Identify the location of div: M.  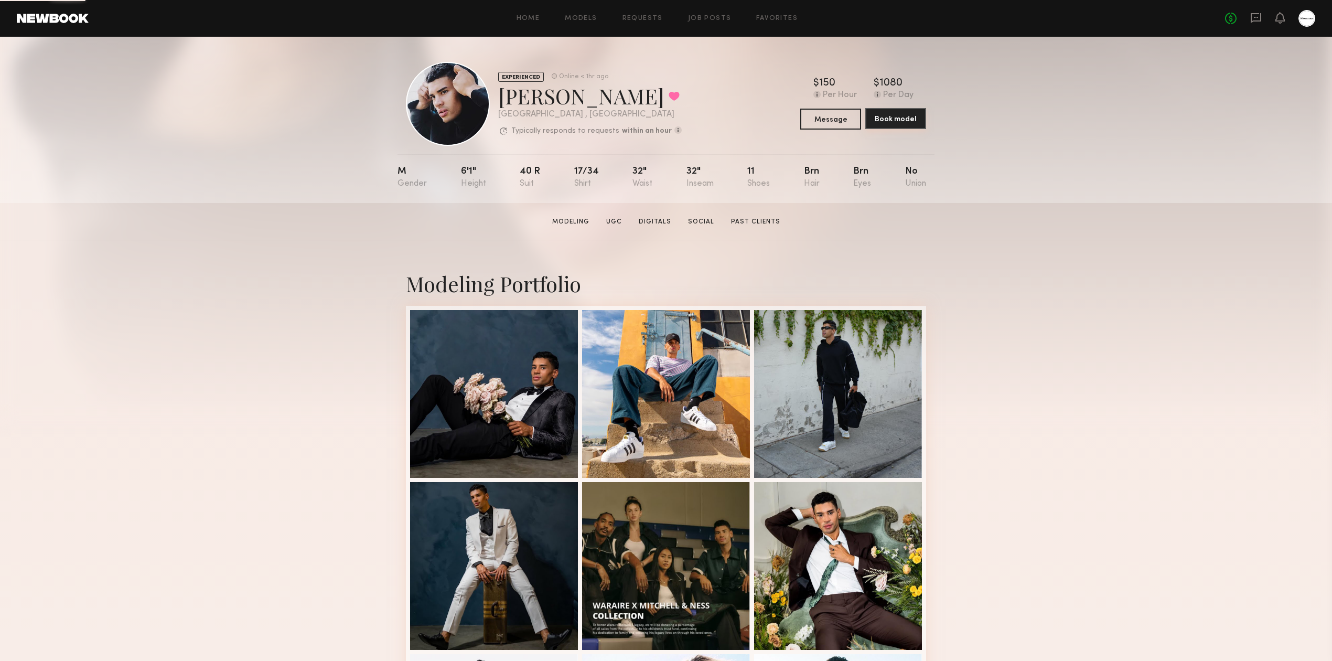
(412, 177).